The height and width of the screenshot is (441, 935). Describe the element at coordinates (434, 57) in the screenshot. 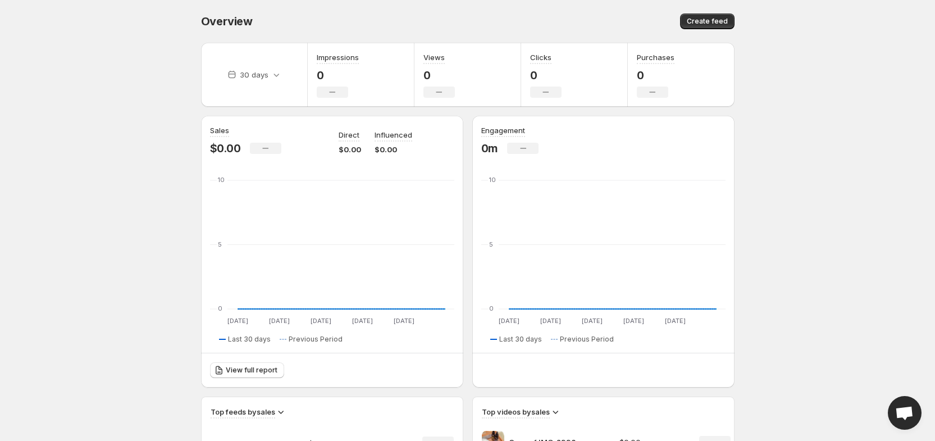

I see `h3: Views` at that location.